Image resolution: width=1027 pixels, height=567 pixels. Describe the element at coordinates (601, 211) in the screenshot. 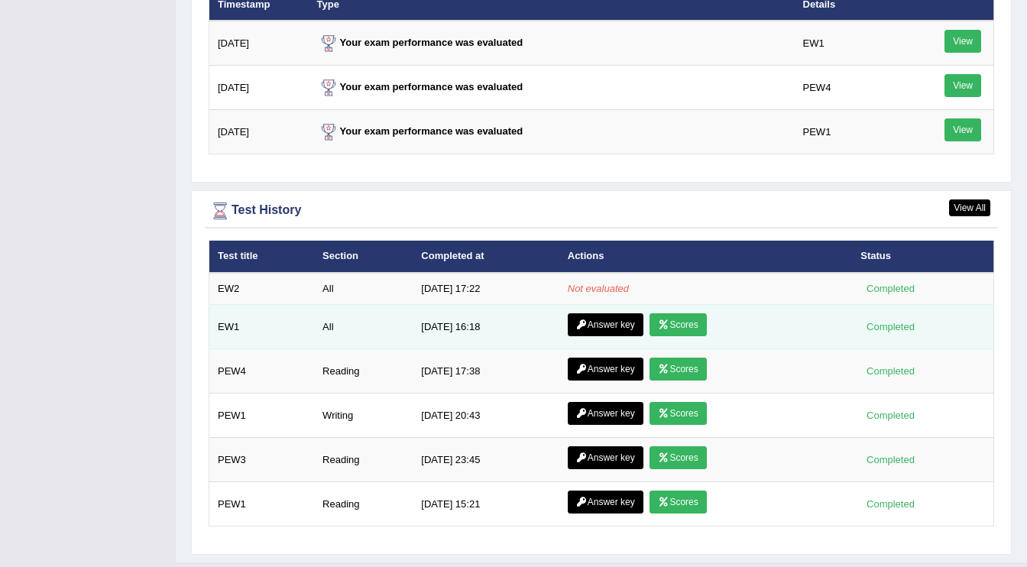

I see `div: Test History` at that location.